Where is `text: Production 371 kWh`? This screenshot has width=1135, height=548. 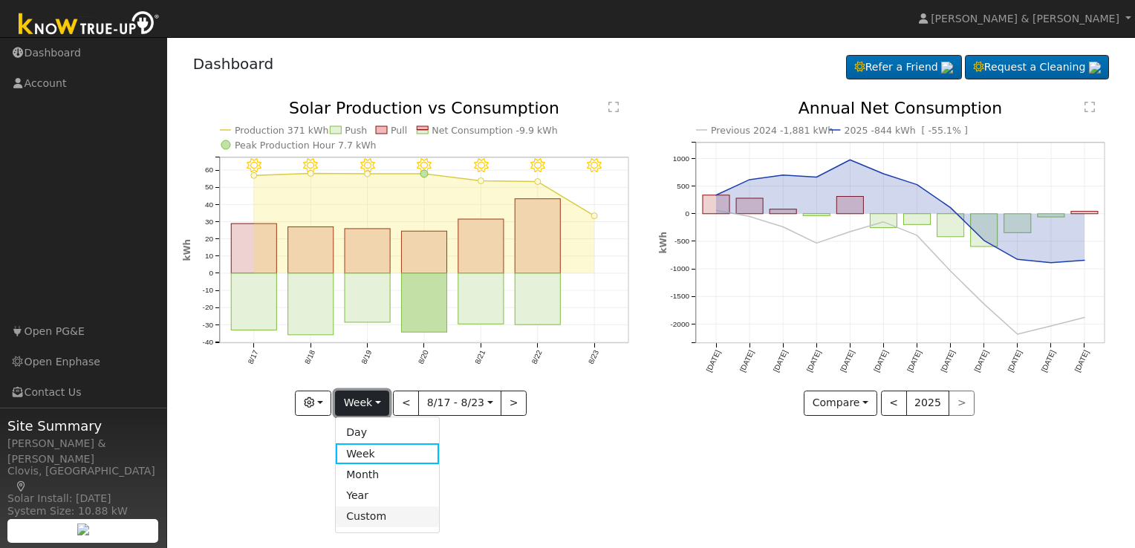
text: Production 371 kWh is located at coordinates (281, 130).